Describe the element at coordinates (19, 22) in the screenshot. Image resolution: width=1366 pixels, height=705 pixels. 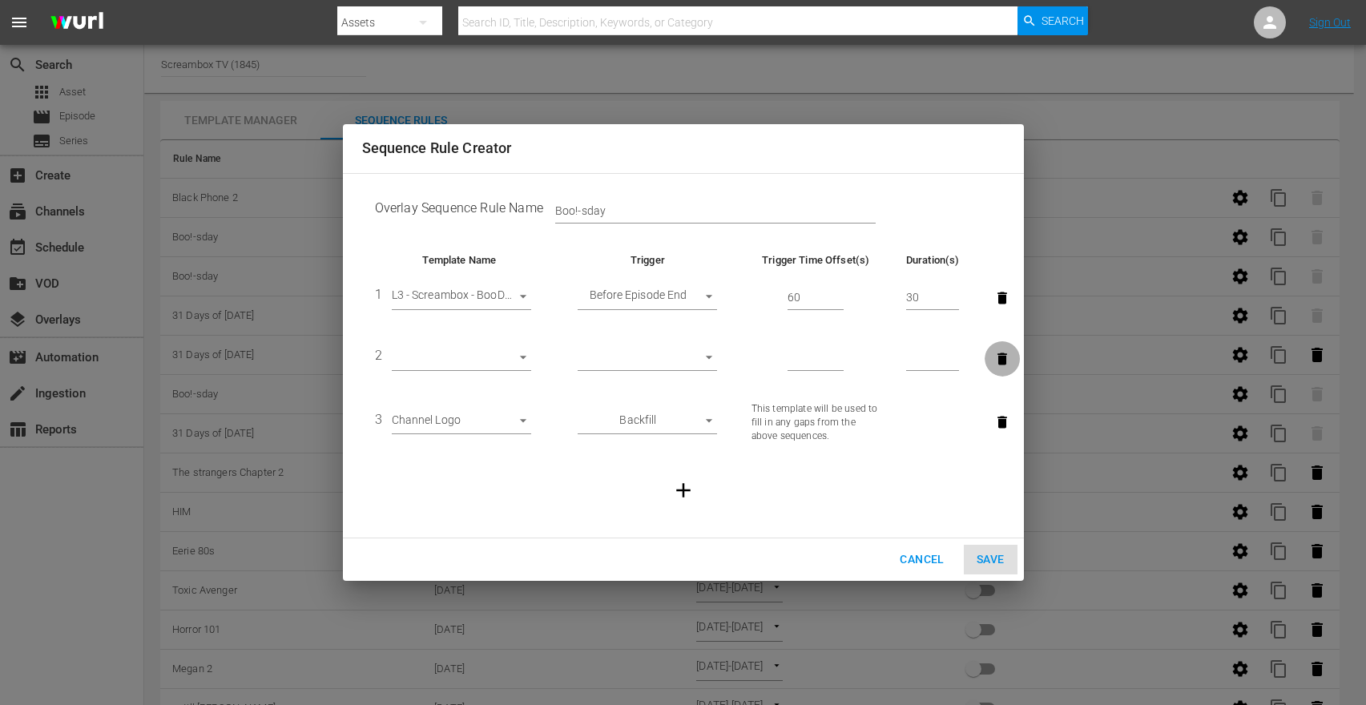
I see `span: menu` at that location.